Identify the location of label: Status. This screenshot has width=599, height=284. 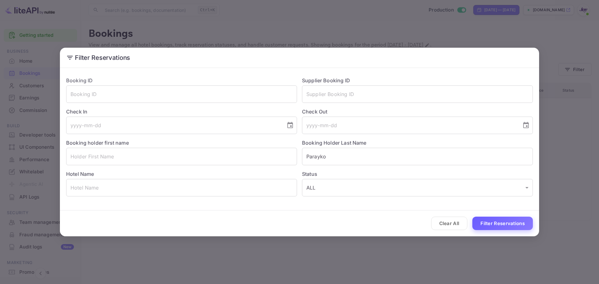
(418, 174).